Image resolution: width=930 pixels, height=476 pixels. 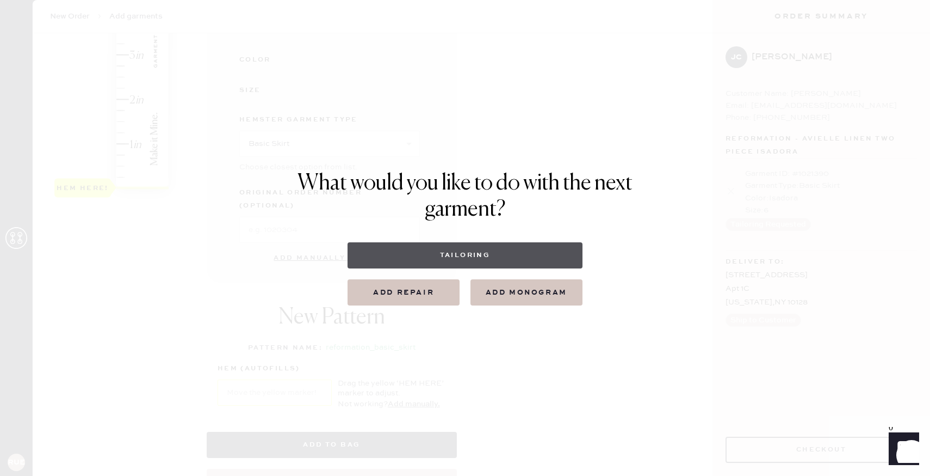 I want to click on button: Add repair, so click(x=404, y=292).